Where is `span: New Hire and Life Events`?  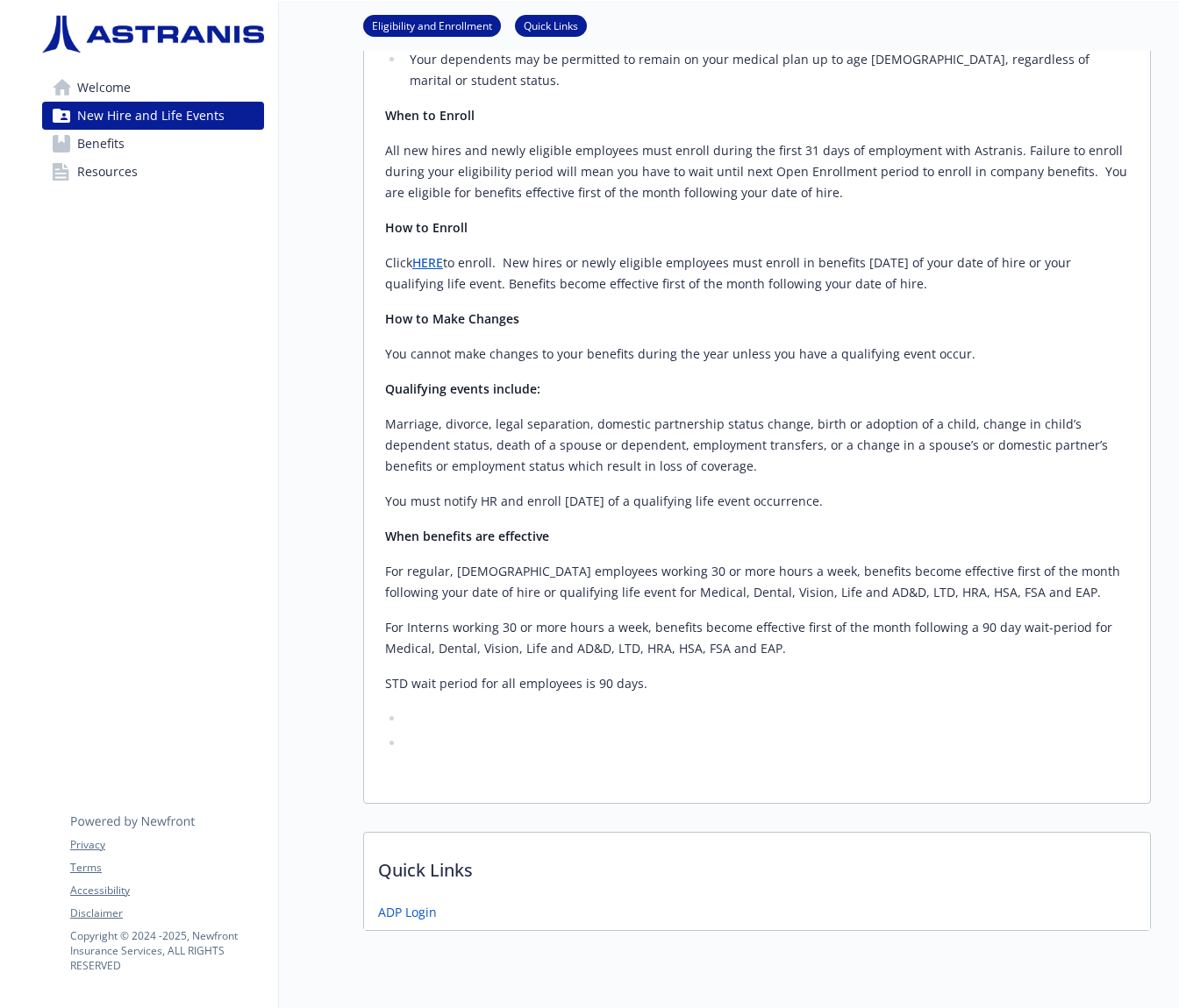
span: New Hire and Life Events is located at coordinates (151, 115).